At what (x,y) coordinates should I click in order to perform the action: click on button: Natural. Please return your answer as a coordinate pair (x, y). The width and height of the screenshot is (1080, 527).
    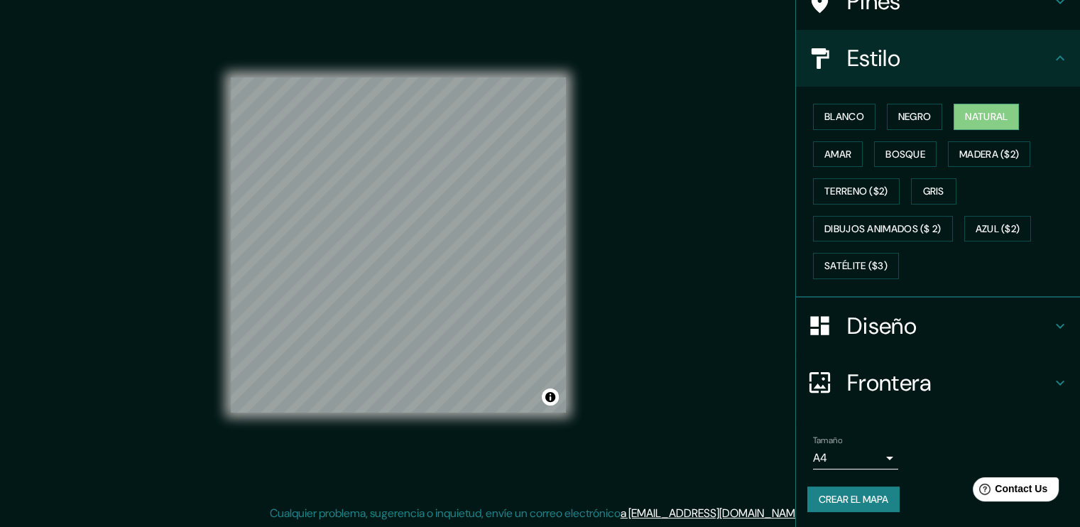
    Looking at the image, I should click on (986, 116).